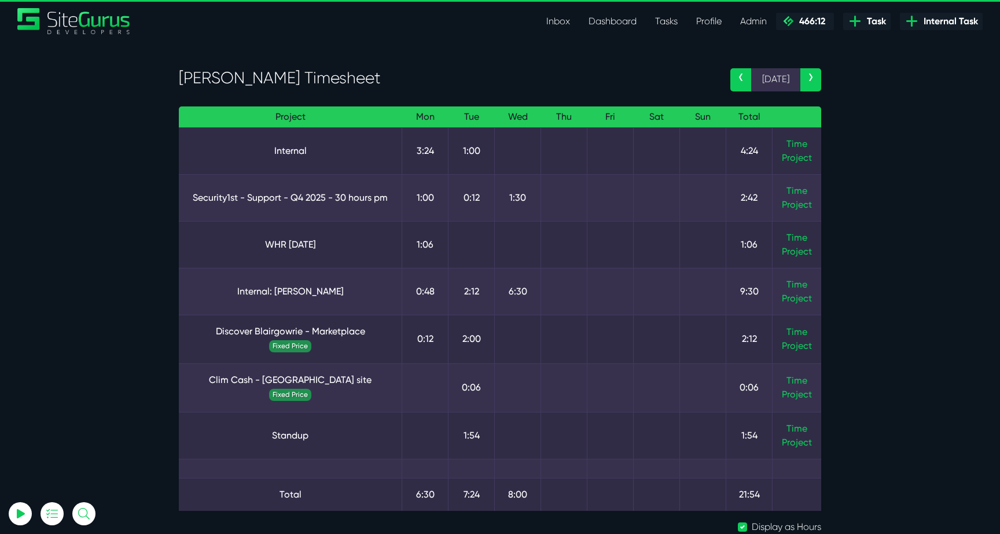 This screenshot has height=534, width=1000. What do you see at coordinates (666, 21) in the screenshot?
I see `a: Tasks` at bounding box center [666, 21].